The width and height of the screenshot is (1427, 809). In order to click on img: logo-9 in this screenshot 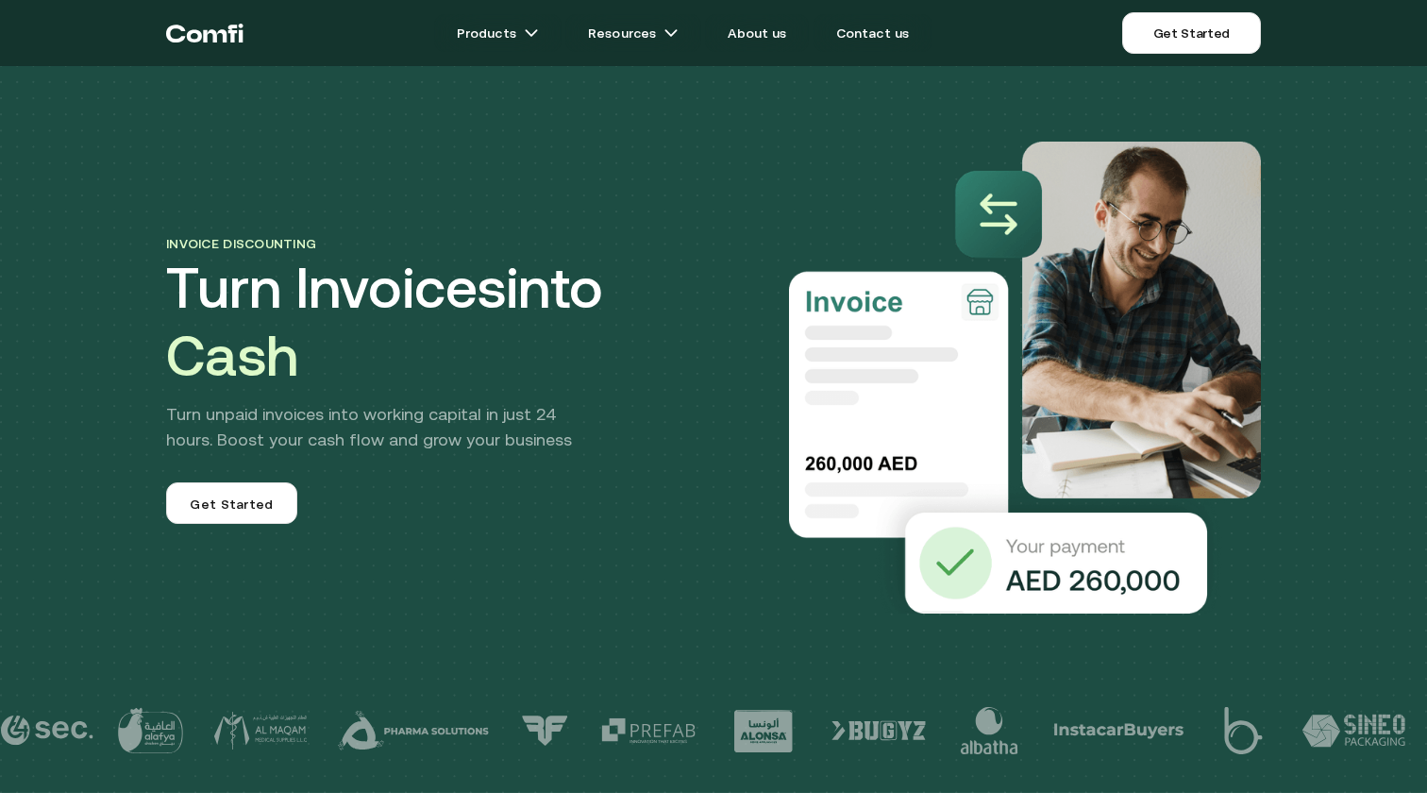, I will do `click(989, 731)`.